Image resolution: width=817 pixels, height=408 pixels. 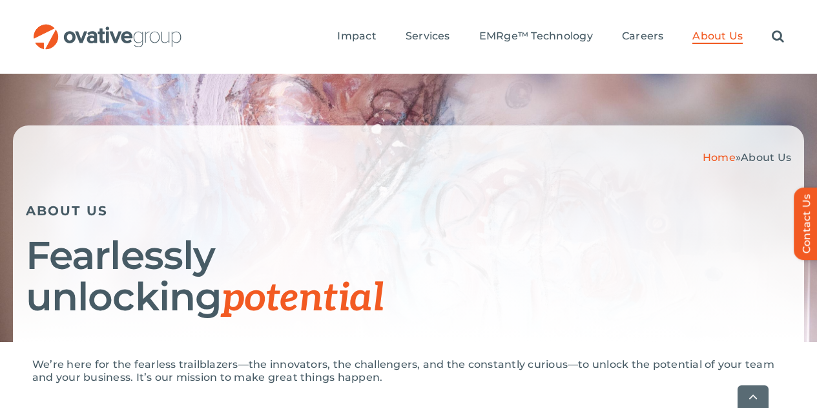 What do you see at coordinates (643, 37) in the screenshot?
I see `a: Careers` at bounding box center [643, 37].